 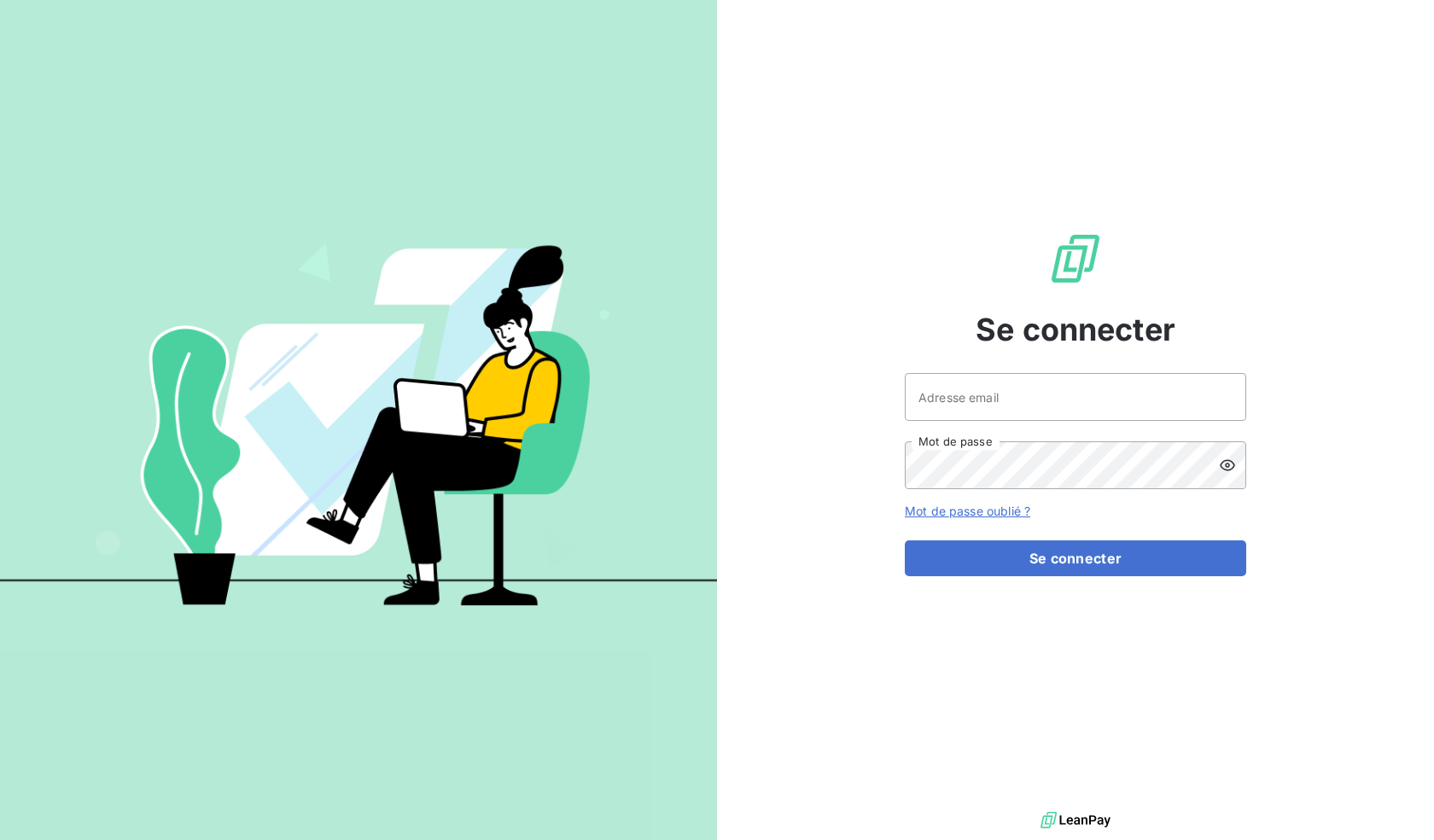 I want to click on img: logo, so click(x=1076, y=820).